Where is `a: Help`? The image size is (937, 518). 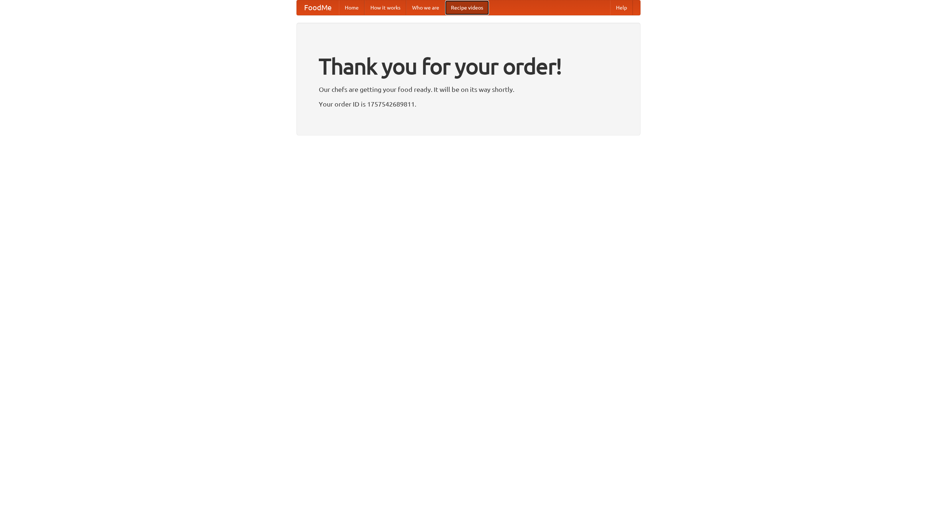
a: Help is located at coordinates (621, 8).